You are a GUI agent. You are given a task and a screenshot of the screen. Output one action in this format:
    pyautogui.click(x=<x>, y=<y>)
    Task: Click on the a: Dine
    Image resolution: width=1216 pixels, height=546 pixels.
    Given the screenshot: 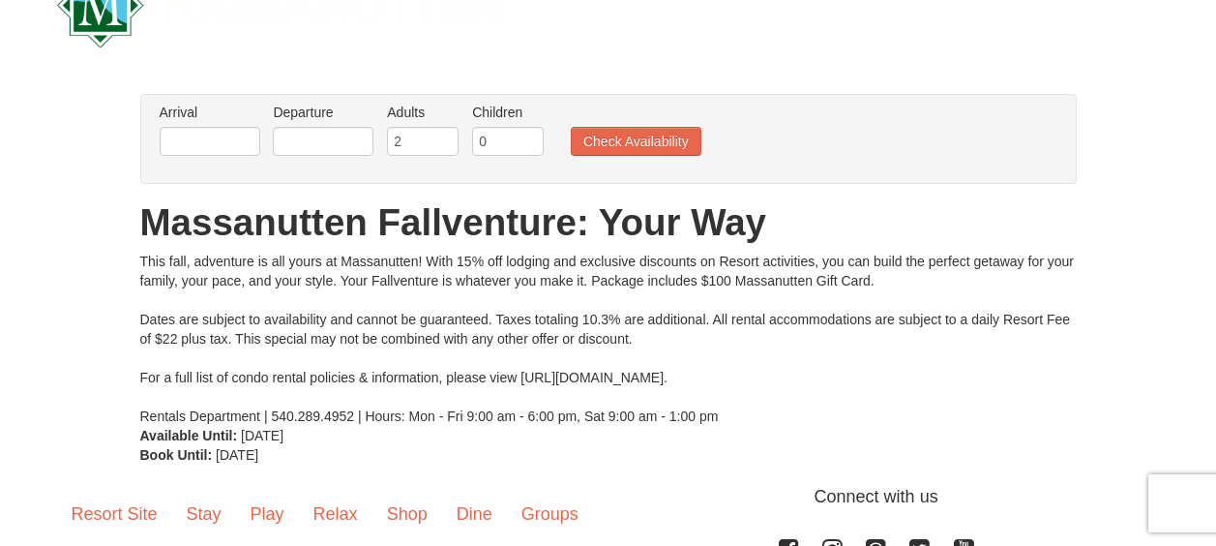 What is the action you would take?
    pyautogui.click(x=474, y=514)
    